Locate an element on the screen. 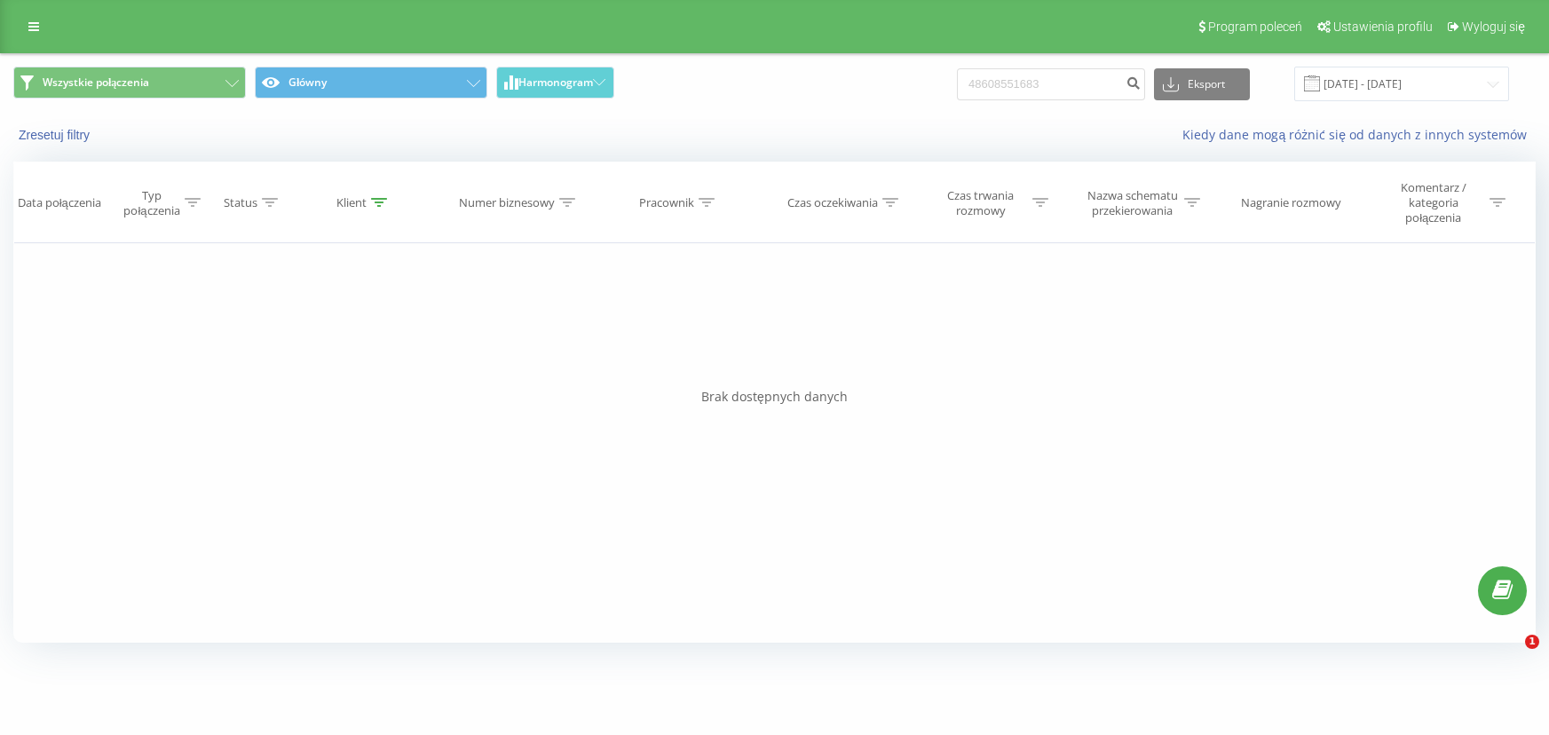 The height and width of the screenshot is (735, 1549). button: Wszystkie połączenia is located at coordinates (130, 83).